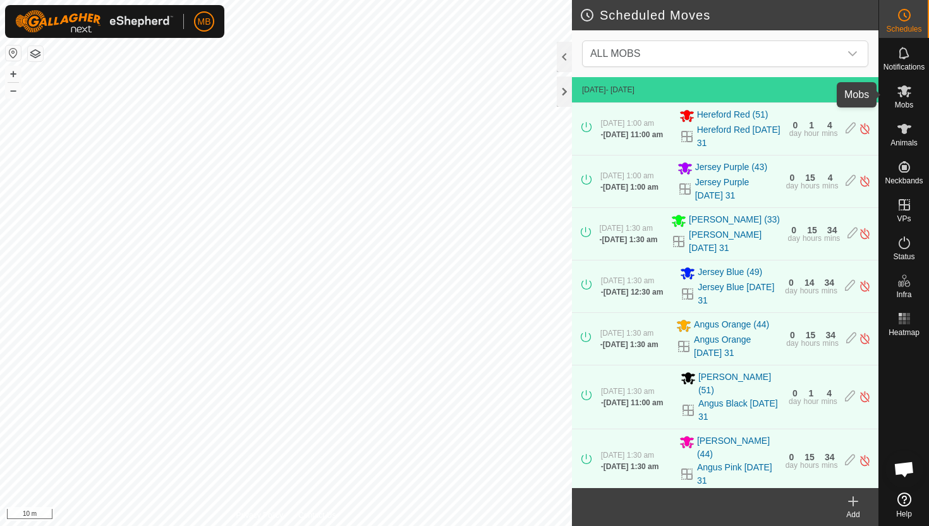 The image size is (929, 526). I want to click on button: Map Layers, so click(35, 54).